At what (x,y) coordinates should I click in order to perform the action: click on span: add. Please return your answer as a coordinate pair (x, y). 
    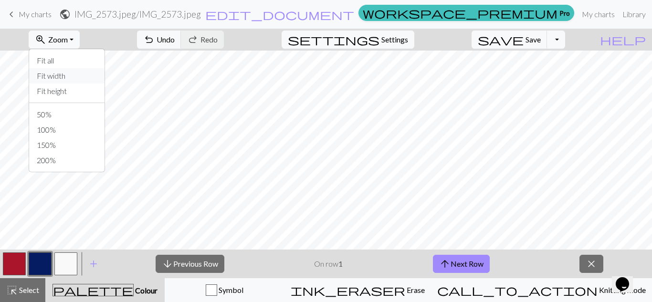
    Looking at the image, I should click on (94, 264).